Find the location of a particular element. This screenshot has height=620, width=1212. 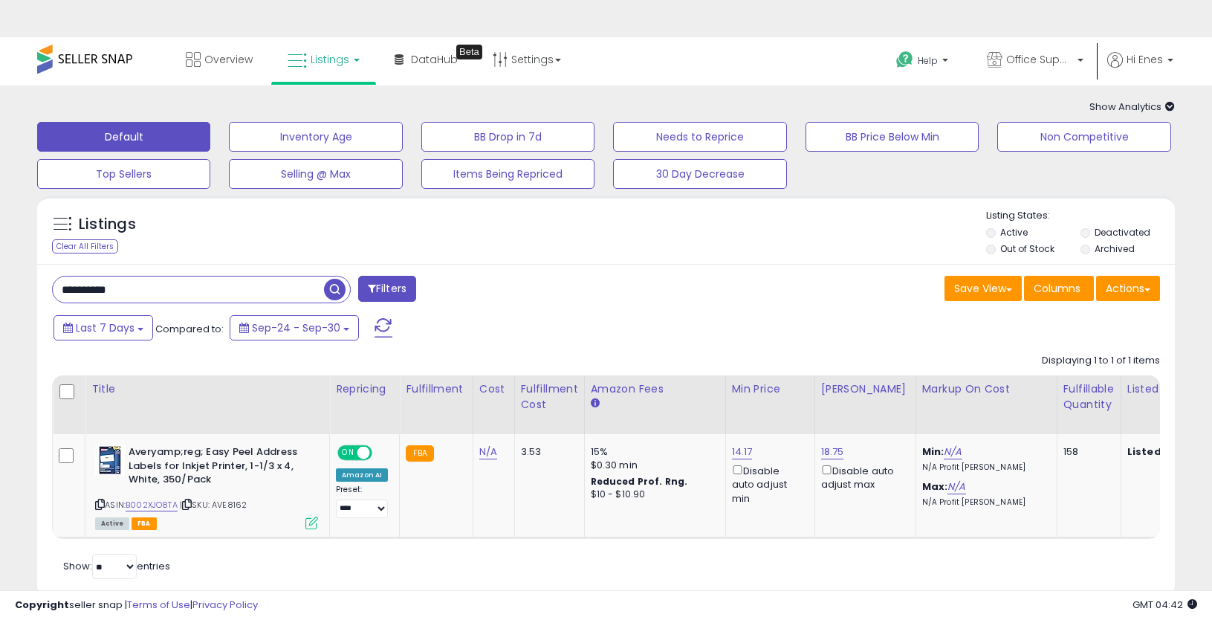

label: Active is located at coordinates (1014, 232).